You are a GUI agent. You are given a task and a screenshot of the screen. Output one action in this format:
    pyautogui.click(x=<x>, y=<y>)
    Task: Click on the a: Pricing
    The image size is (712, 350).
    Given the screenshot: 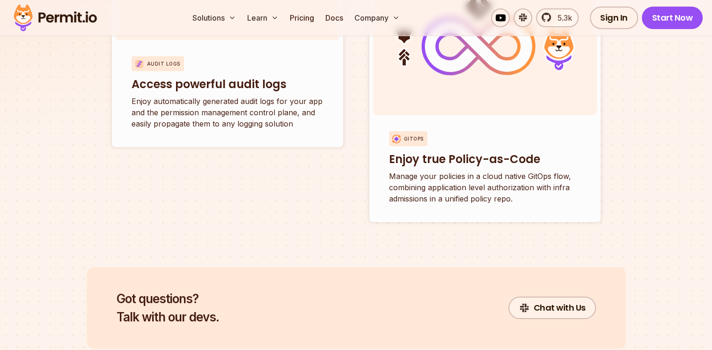 What is the action you would take?
    pyautogui.click(x=302, y=18)
    